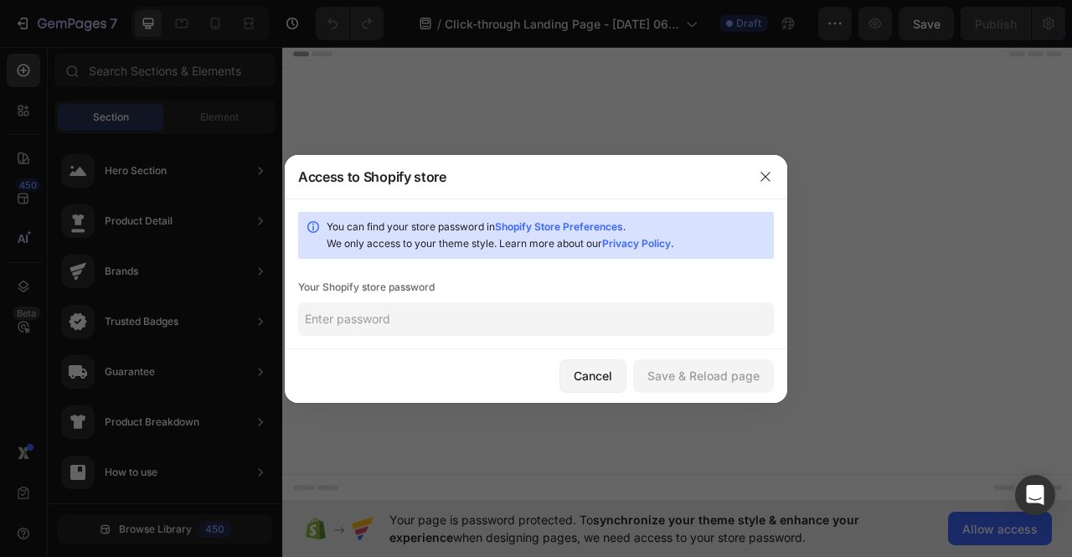 The width and height of the screenshot is (1072, 557). I want to click on button: Add elements, so click(565, 351).